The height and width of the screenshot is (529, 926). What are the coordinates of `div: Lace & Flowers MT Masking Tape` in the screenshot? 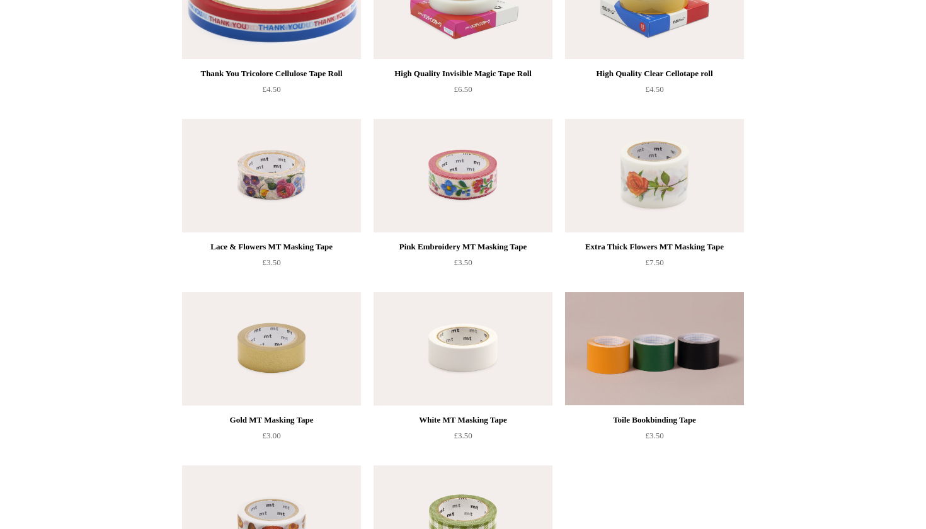 It's located at (272, 247).